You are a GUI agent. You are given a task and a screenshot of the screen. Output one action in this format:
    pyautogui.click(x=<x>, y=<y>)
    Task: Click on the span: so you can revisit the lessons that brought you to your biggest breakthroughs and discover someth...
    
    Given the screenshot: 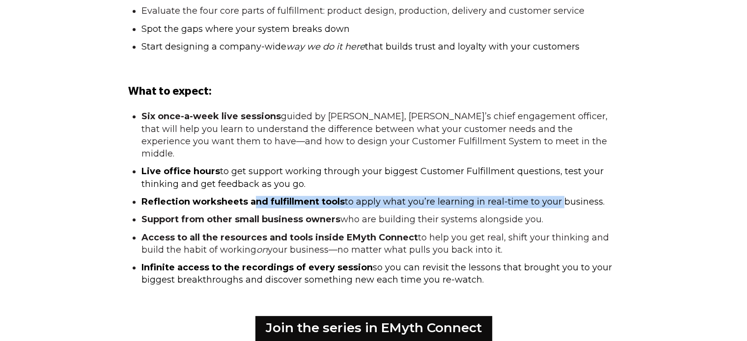 What is the action you would take?
    pyautogui.click(x=376, y=273)
    